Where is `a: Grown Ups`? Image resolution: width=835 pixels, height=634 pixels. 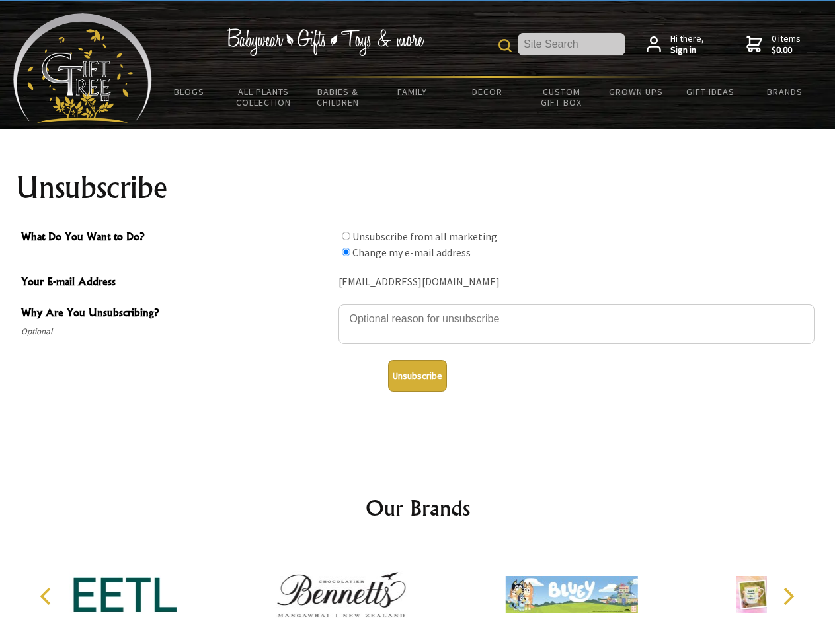 a: Grown Ups is located at coordinates (635, 92).